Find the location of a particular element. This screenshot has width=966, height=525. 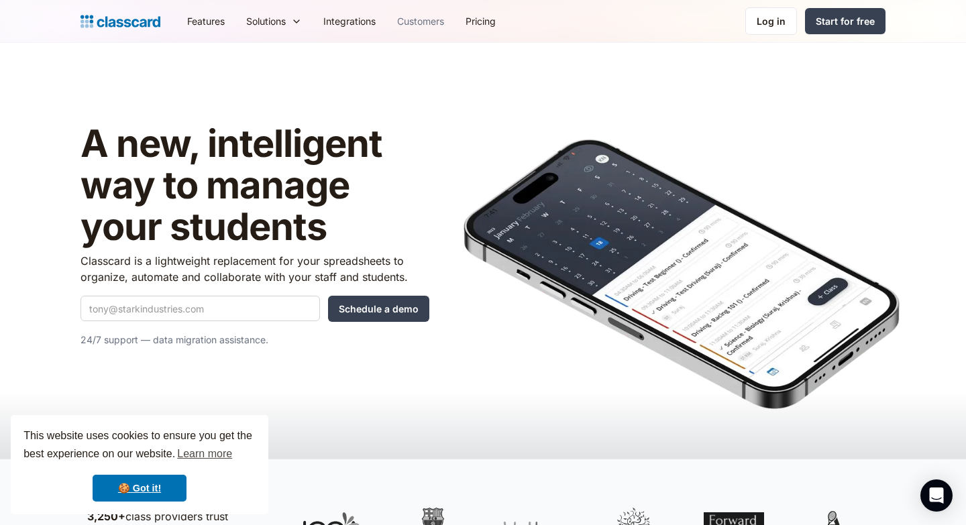

a: Integrations is located at coordinates (349, 21).